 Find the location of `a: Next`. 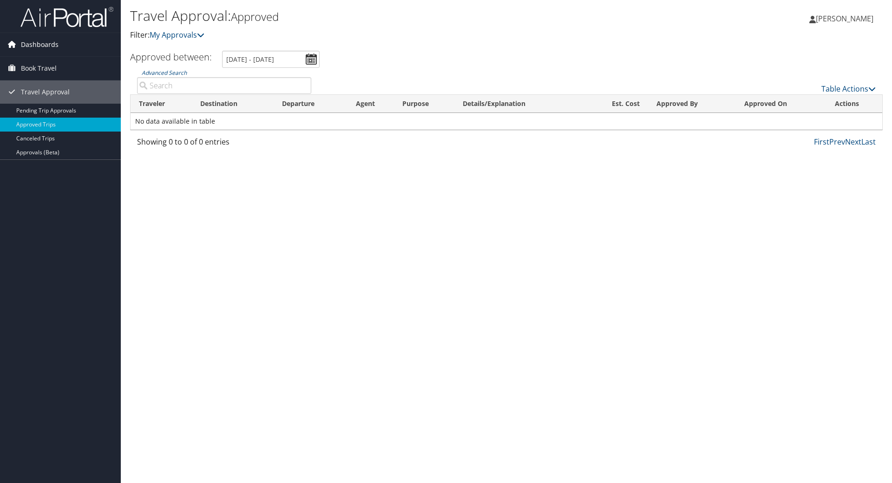

a: Next is located at coordinates (853, 142).